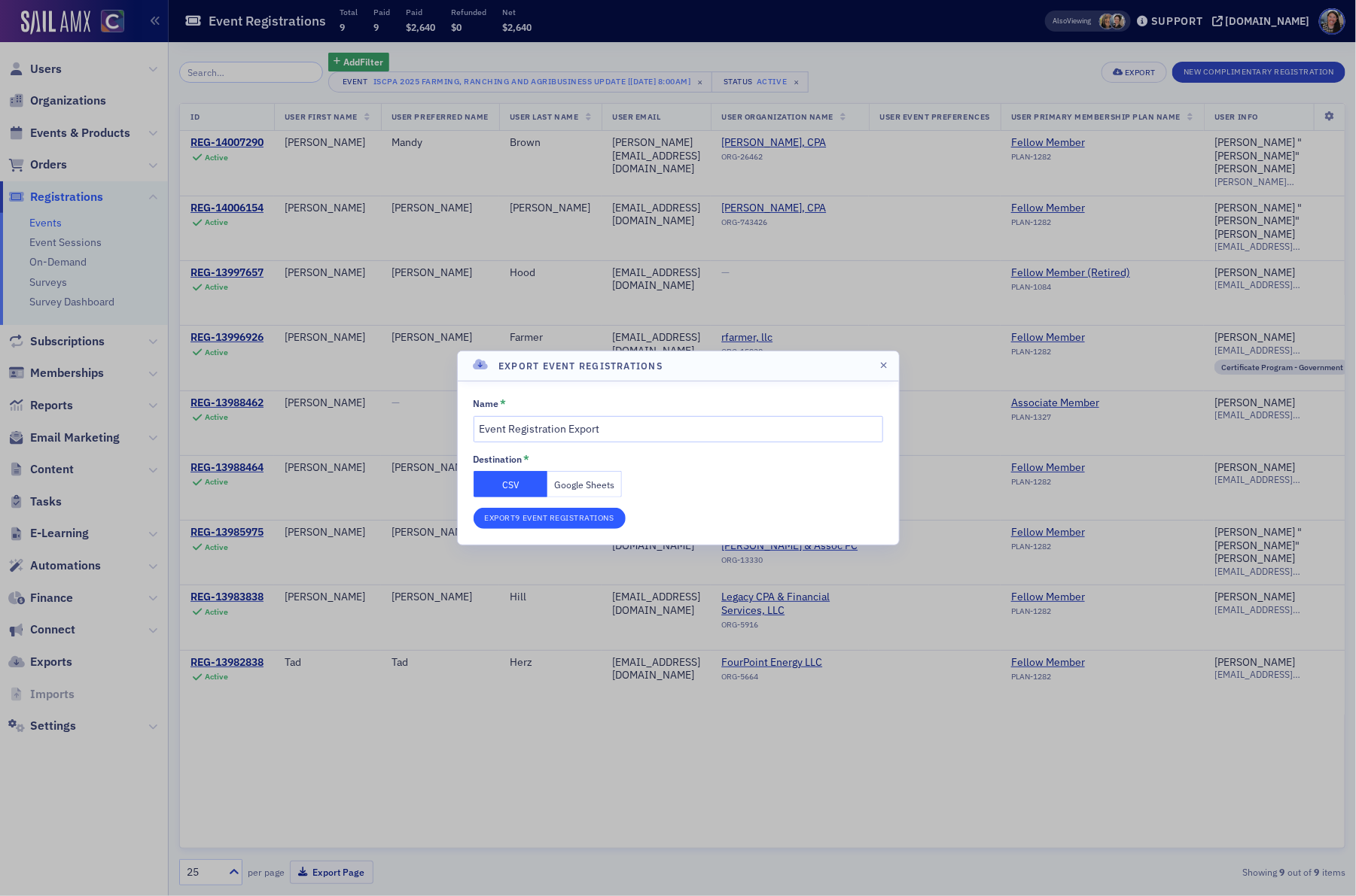 The width and height of the screenshot is (1356, 896). Describe the element at coordinates (510, 484) in the screenshot. I see `button: CSV` at that location.